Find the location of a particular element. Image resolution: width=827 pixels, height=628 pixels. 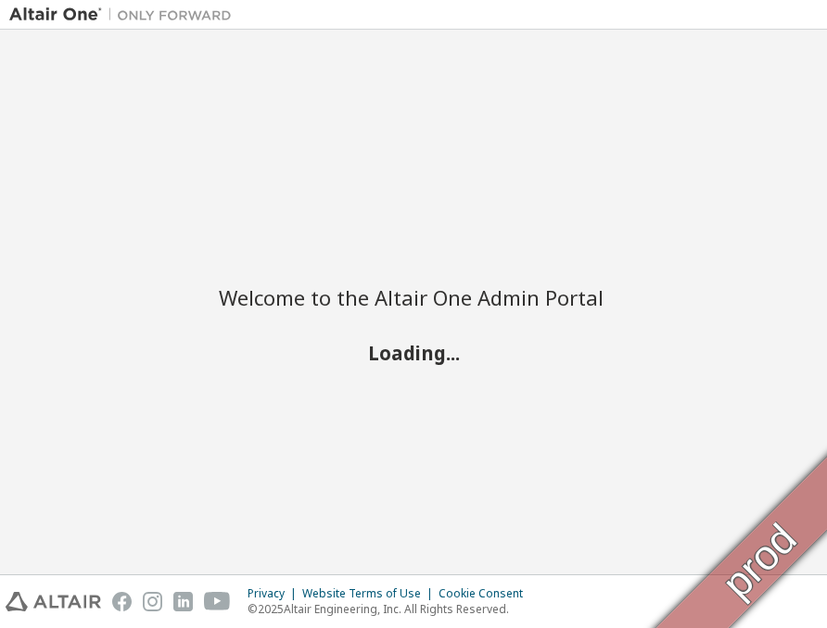

div: Website Terms of Use is located at coordinates (370, 594).